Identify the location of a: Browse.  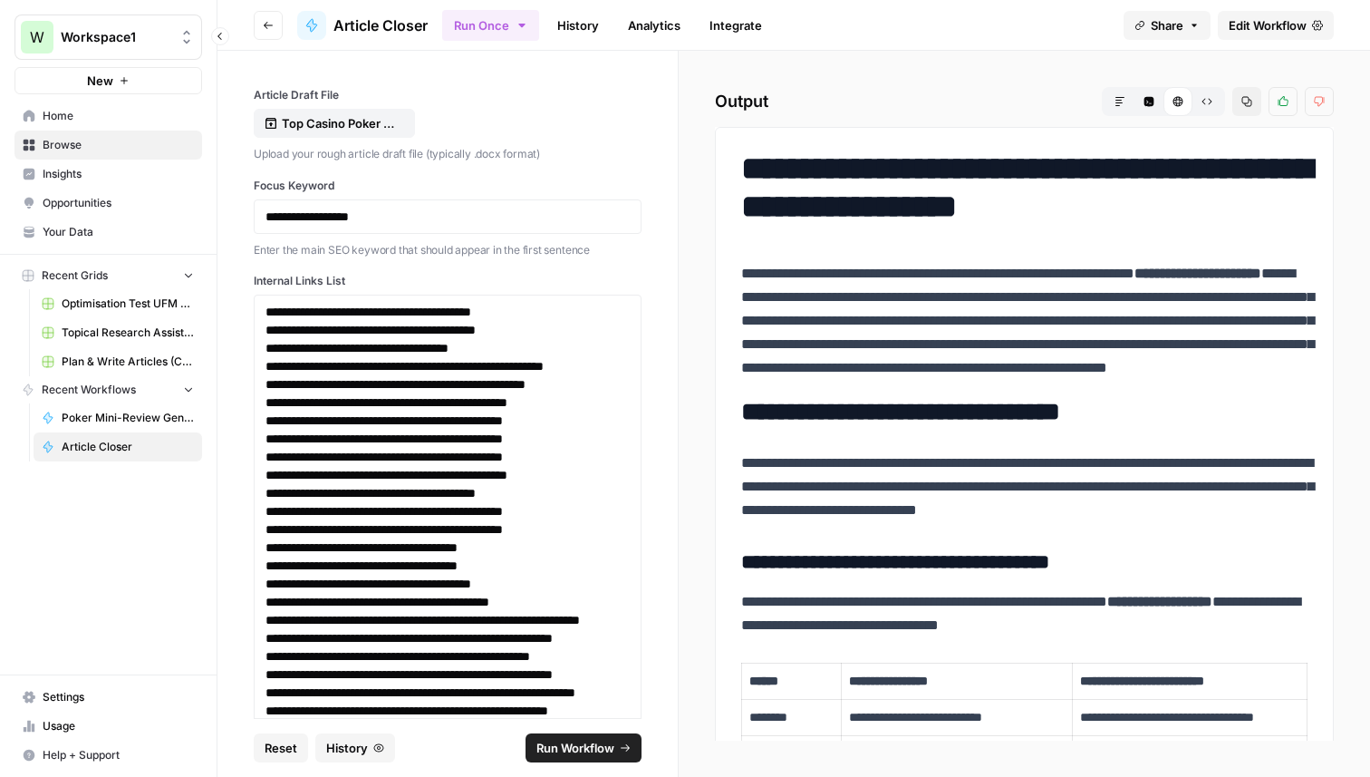
(108, 145).